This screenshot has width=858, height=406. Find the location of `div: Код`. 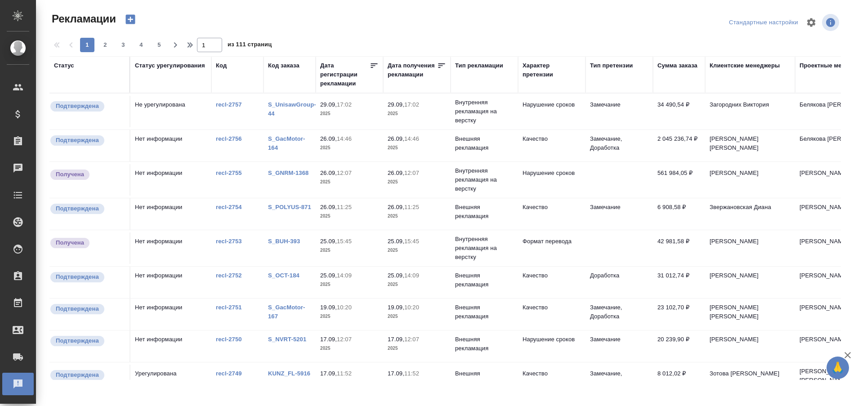

div: Код is located at coordinates (221, 66).